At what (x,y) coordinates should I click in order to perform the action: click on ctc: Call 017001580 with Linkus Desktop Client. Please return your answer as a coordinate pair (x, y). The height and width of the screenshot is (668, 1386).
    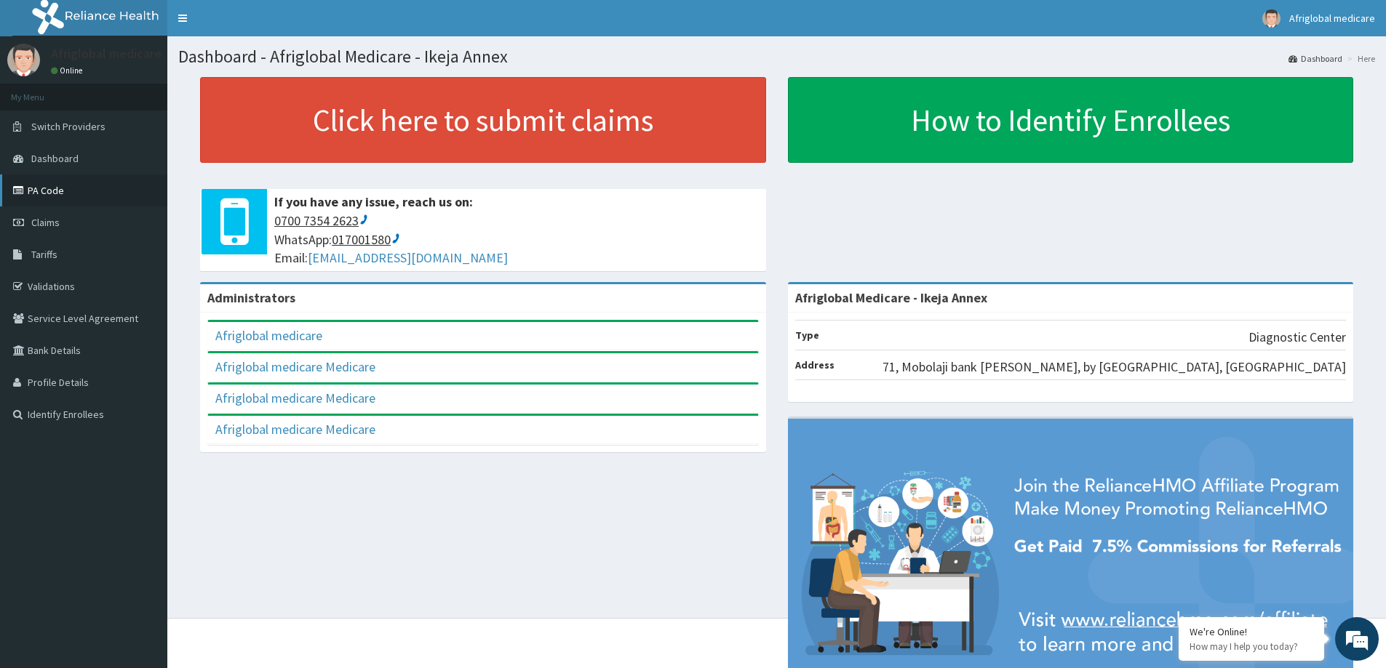
    Looking at the image, I should click on (366, 239).